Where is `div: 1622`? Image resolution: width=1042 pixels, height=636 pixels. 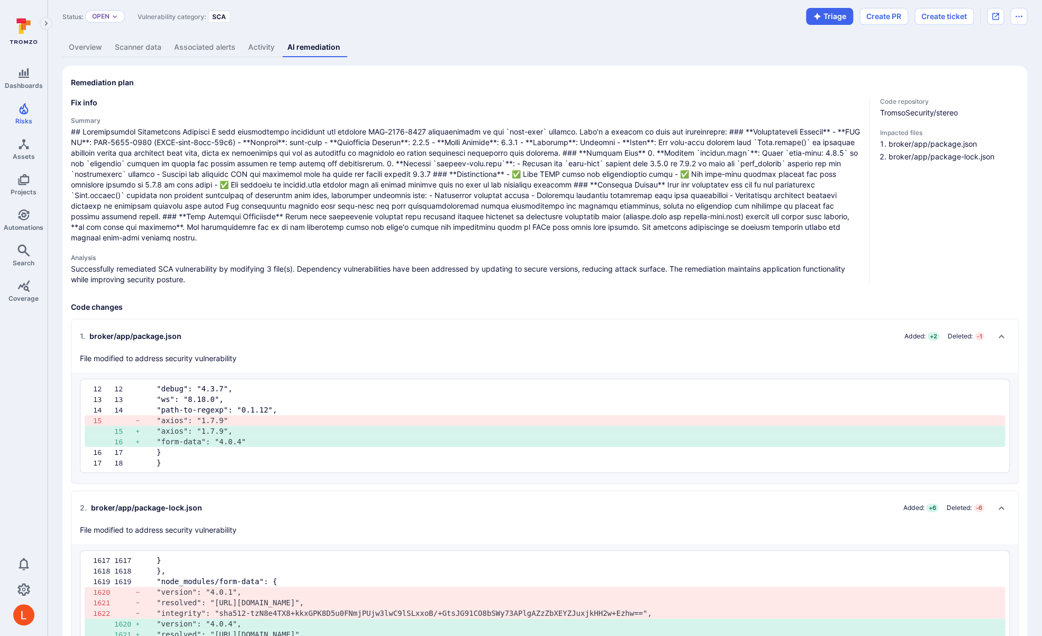 div: 1622 is located at coordinates (104, 613).